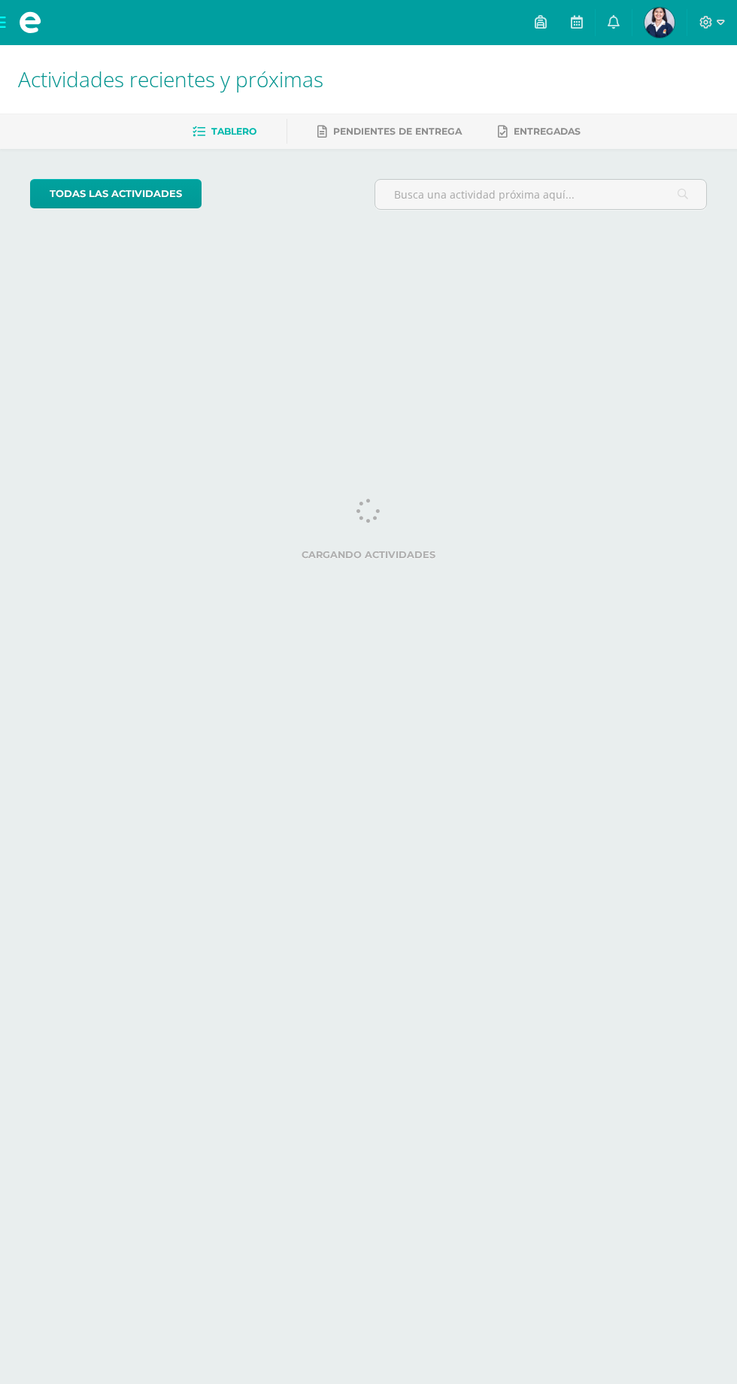 The image size is (737, 1384). Describe the element at coordinates (369, 554) in the screenshot. I see `label: Cargando actividades` at that location.